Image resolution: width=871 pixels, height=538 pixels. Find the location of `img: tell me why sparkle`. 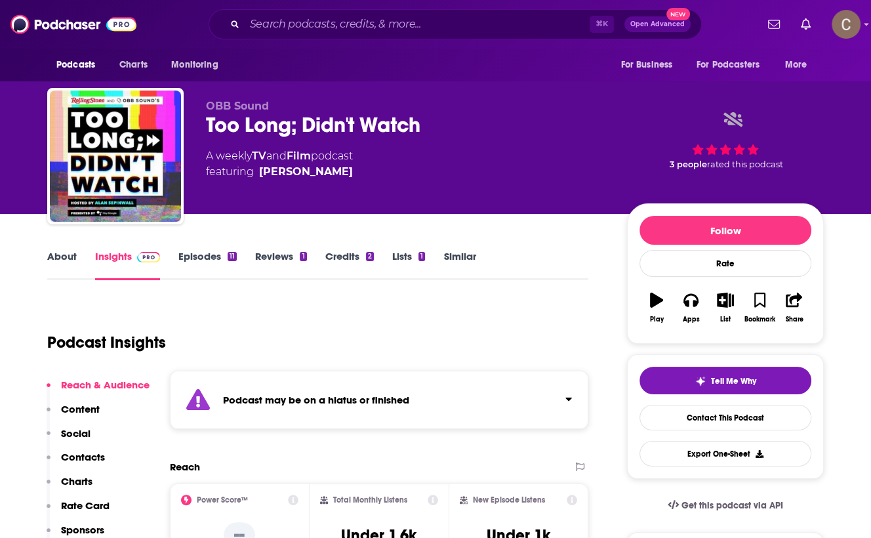

img: tell me why sparkle is located at coordinates (701, 381).